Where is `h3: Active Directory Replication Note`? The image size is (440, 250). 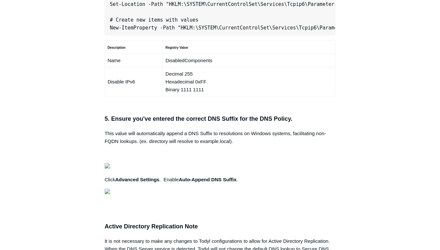 h3: Active Directory Replication Note is located at coordinates (220, 226).